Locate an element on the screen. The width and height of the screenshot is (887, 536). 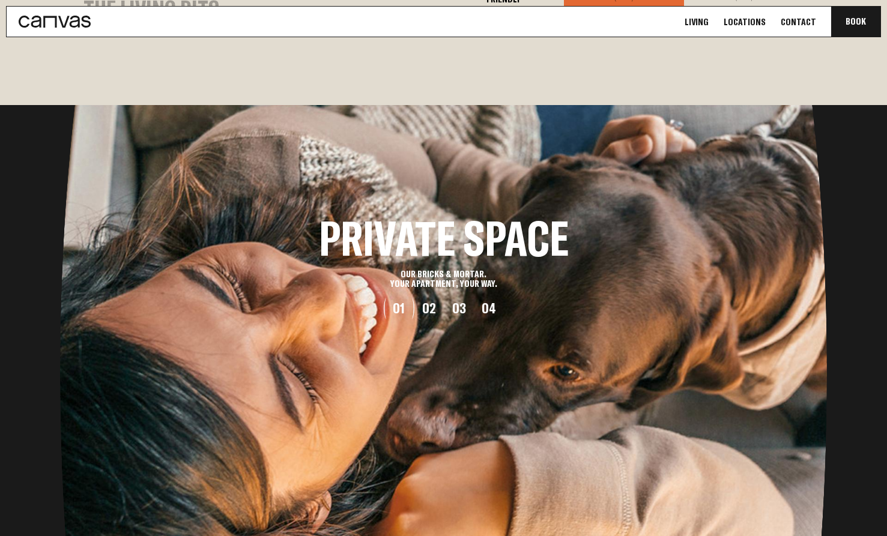
button: Book is located at coordinates (856, 22).